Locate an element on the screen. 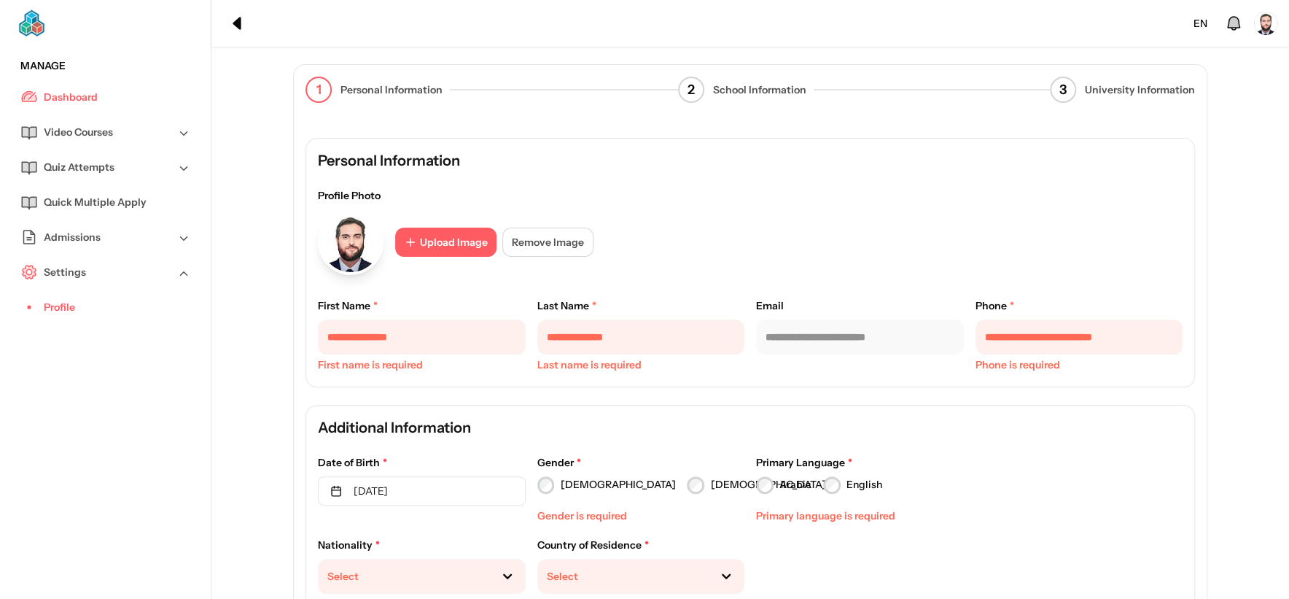  div: Primary language is required is located at coordinates (825, 515).